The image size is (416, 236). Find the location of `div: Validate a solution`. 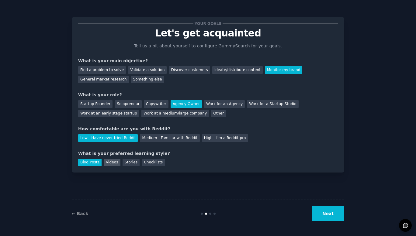

div: Validate a solution is located at coordinates (147, 70).